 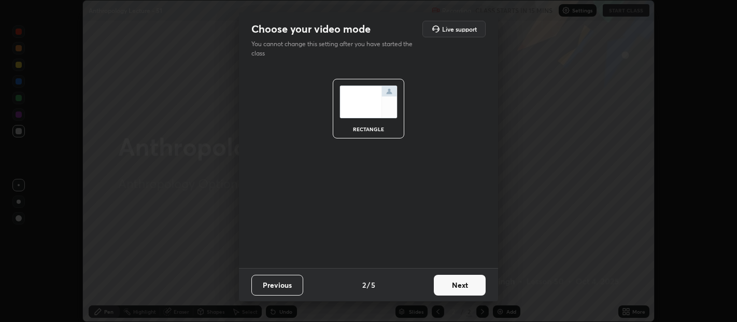 What do you see at coordinates (459, 29) in the screenshot?
I see `h5: Live support` at bounding box center [459, 29].